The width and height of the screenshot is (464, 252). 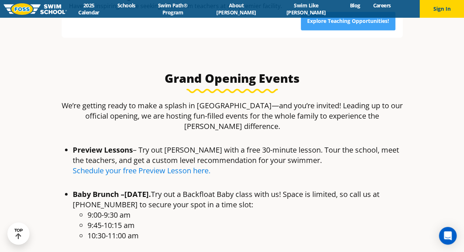 I want to click on a: Blog, so click(x=355, y=5).